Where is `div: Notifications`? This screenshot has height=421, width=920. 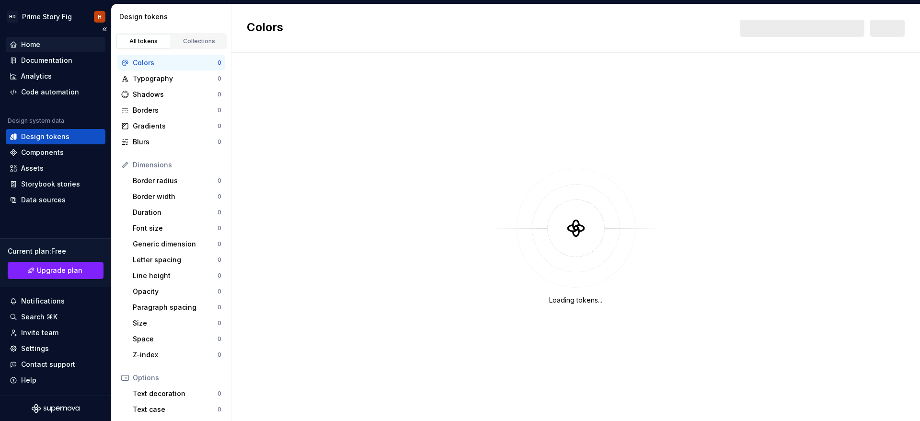 div: Notifications is located at coordinates (43, 301).